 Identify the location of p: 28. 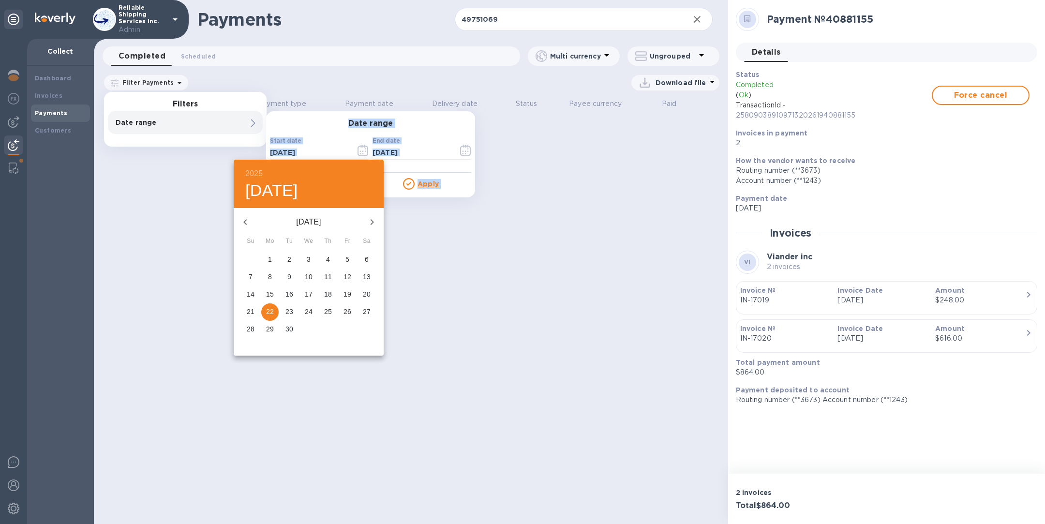
(251, 329).